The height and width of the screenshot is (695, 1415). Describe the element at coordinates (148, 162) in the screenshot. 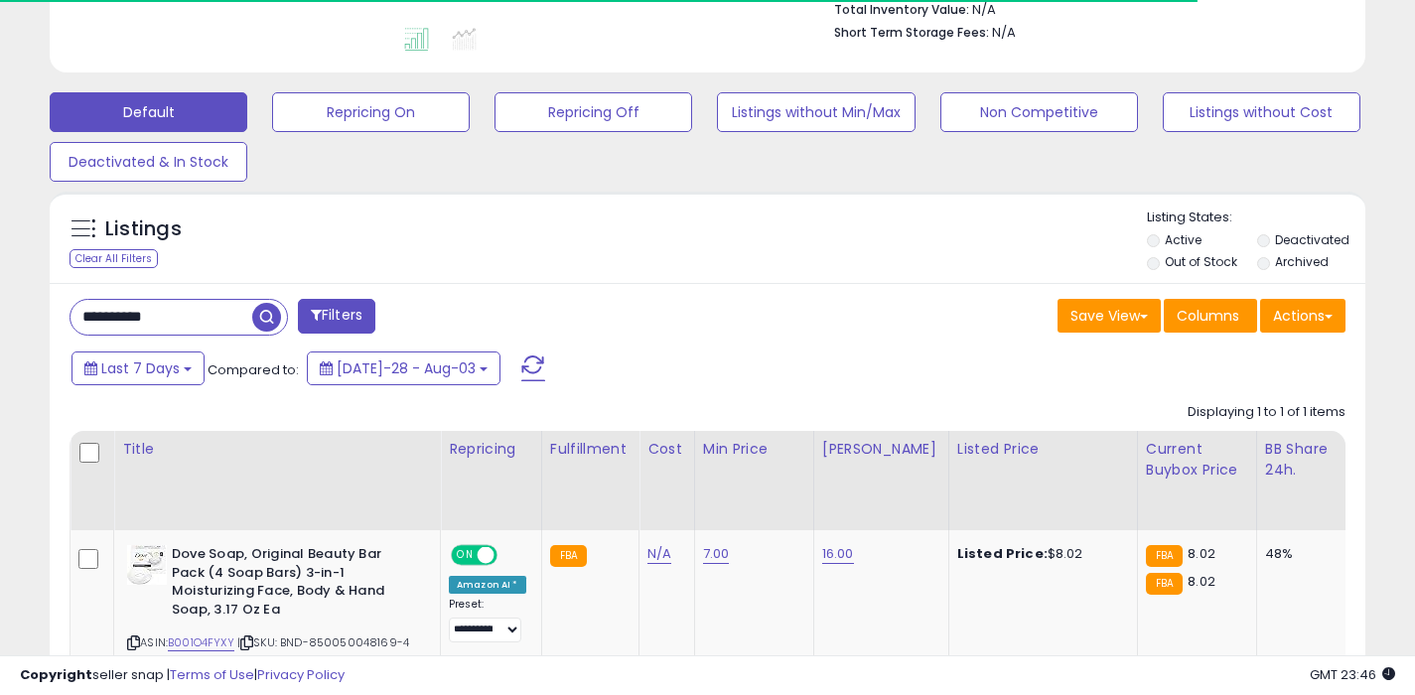

I see `button: Deactivated & In Stock` at that location.